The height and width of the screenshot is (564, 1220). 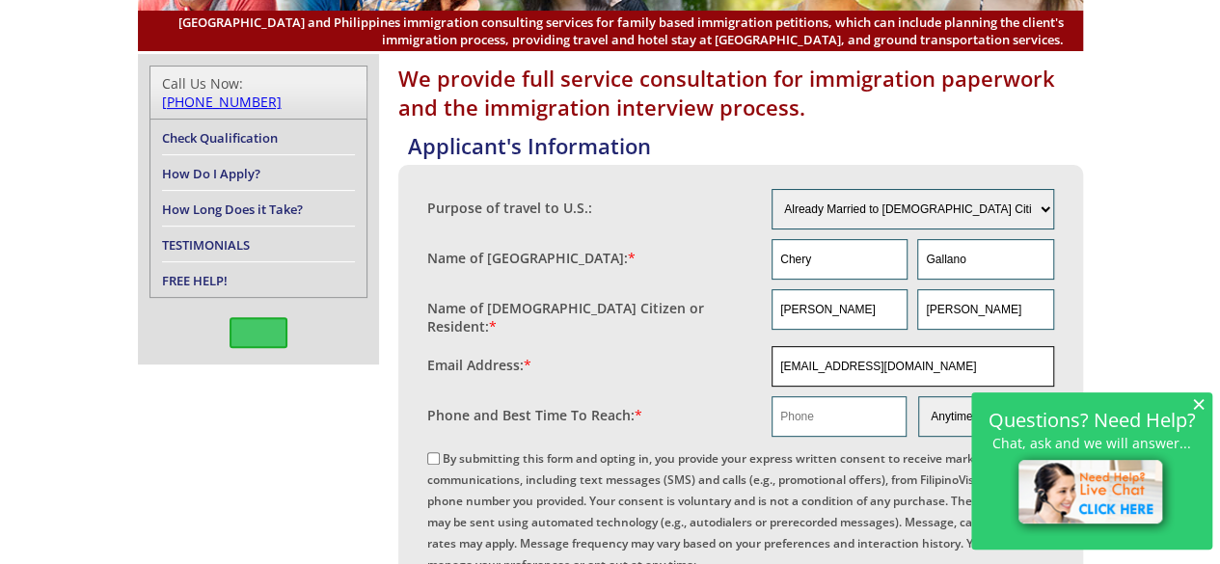 What do you see at coordinates (509, 207) in the screenshot?
I see `label: Purpose of travel to U.S.:` at bounding box center [509, 207].